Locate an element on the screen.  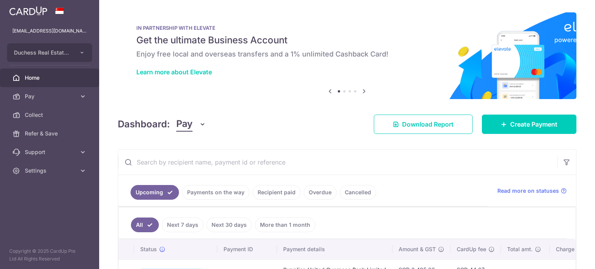
a: Next 7 days is located at coordinates (183, 225).